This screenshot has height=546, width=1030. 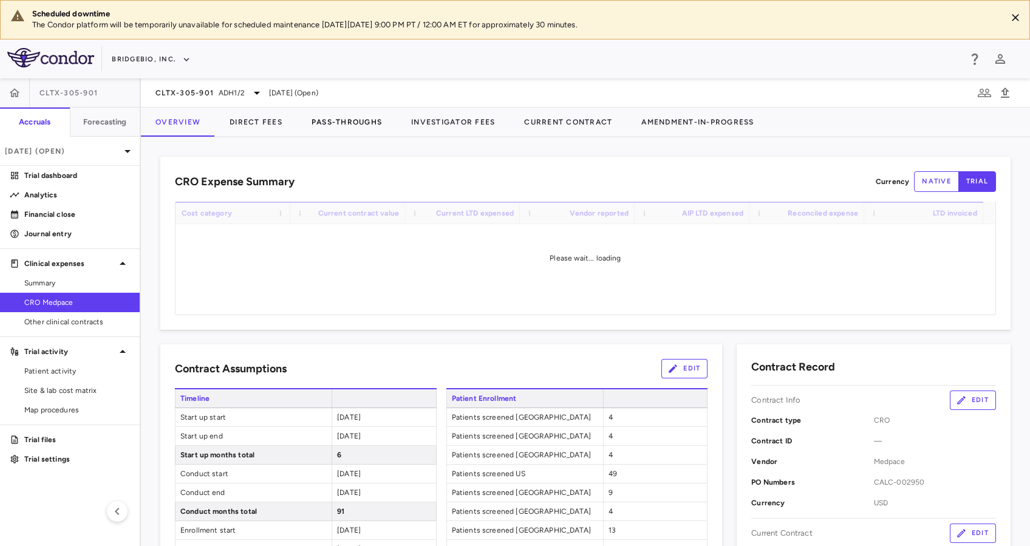 What do you see at coordinates (585, 258) in the screenshot?
I see `span: Please wait... loading` at bounding box center [585, 258].